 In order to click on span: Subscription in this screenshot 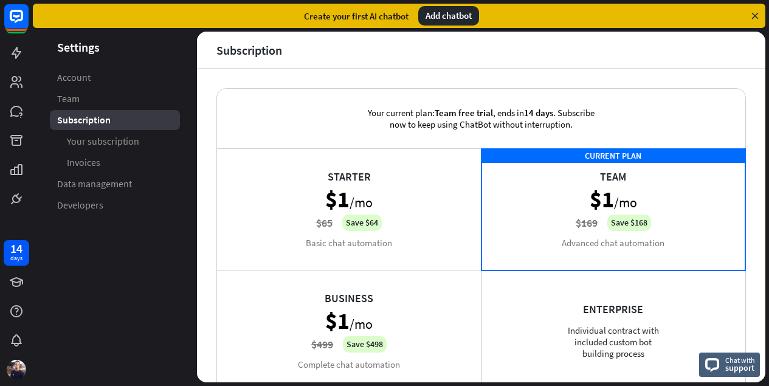, I will do `click(84, 120)`.